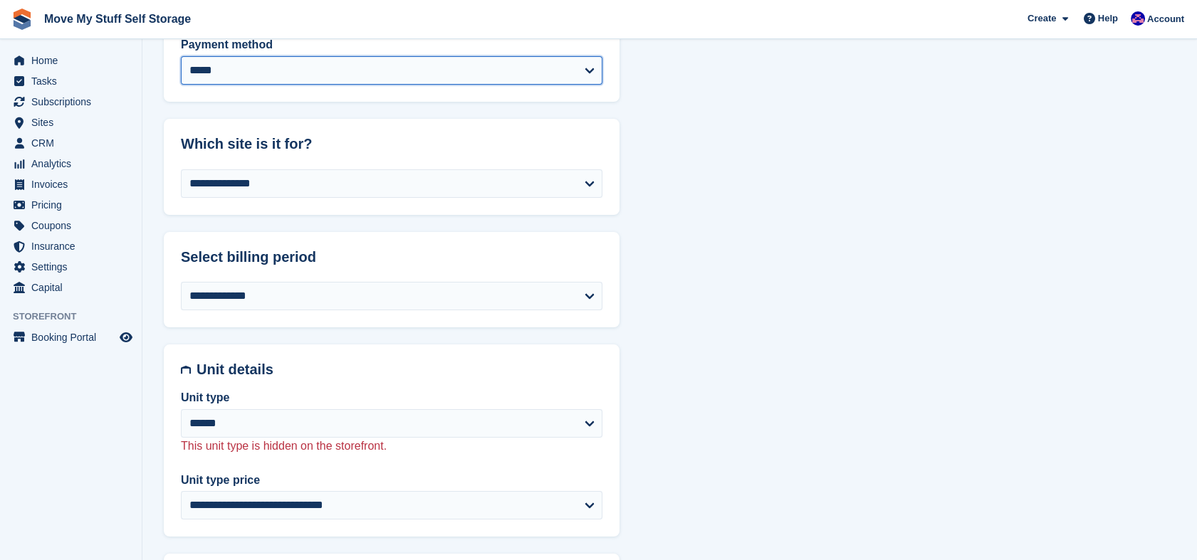 This screenshot has width=1197, height=560. What do you see at coordinates (74, 143) in the screenshot?
I see `span: CRM` at bounding box center [74, 143].